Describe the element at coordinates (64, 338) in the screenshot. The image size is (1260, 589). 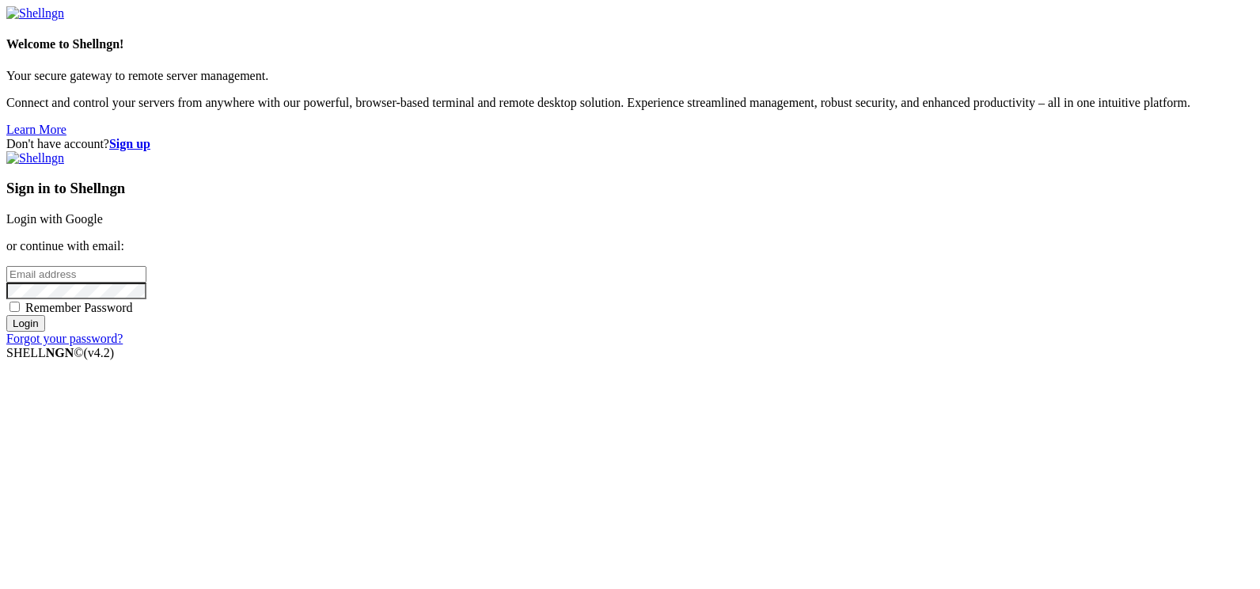
I see `a: Forgot your password?` at that location.